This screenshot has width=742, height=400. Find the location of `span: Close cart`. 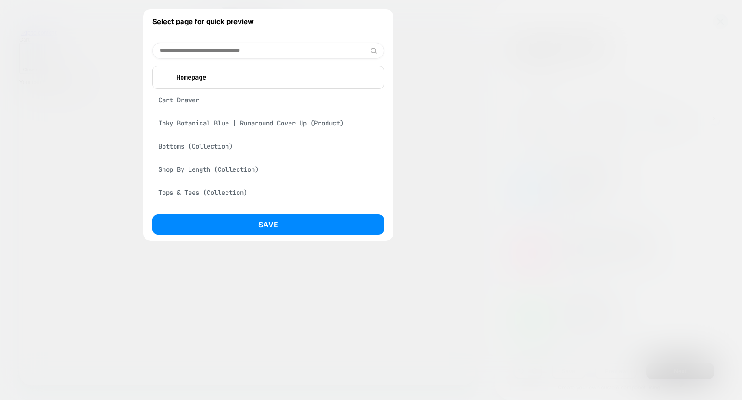

span: Close cart is located at coordinates (19, 53).